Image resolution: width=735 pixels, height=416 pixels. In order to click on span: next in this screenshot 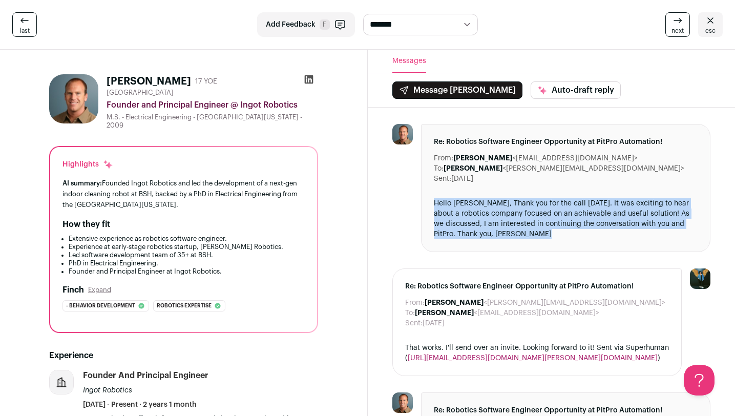, I will do `click(677, 31)`.